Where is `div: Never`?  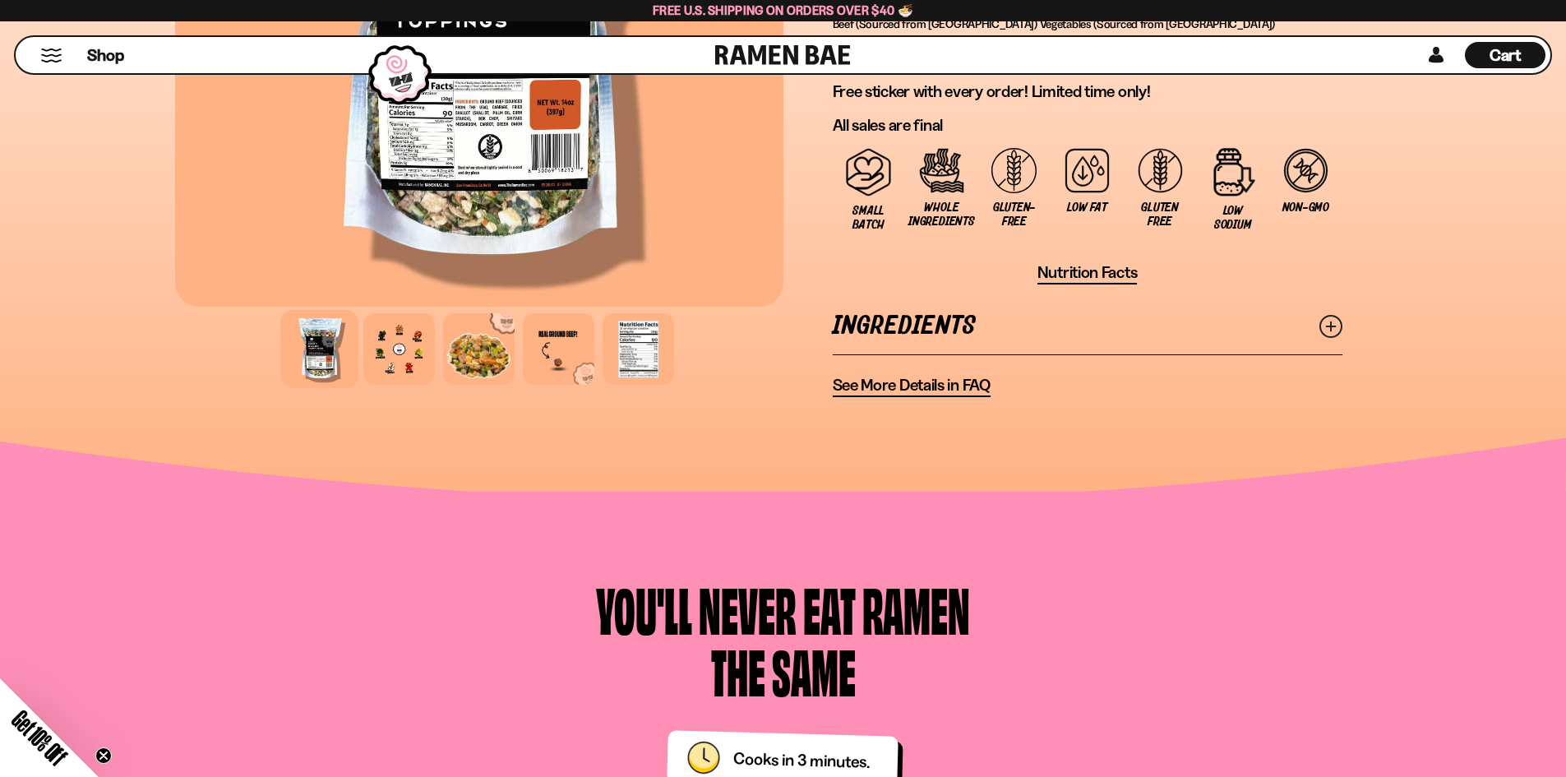
div: Never is located at coordinates (747, 608).